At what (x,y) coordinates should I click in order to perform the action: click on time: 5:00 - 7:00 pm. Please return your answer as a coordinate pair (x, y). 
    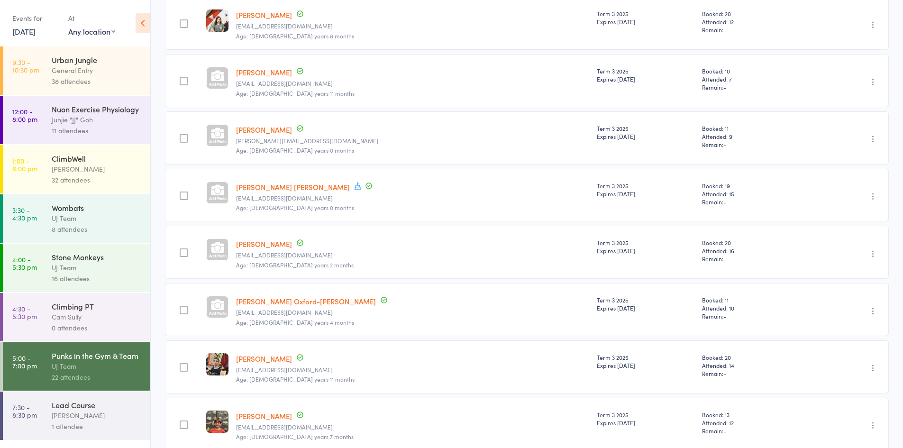
    Looking at the image, I should click on (25, 362).